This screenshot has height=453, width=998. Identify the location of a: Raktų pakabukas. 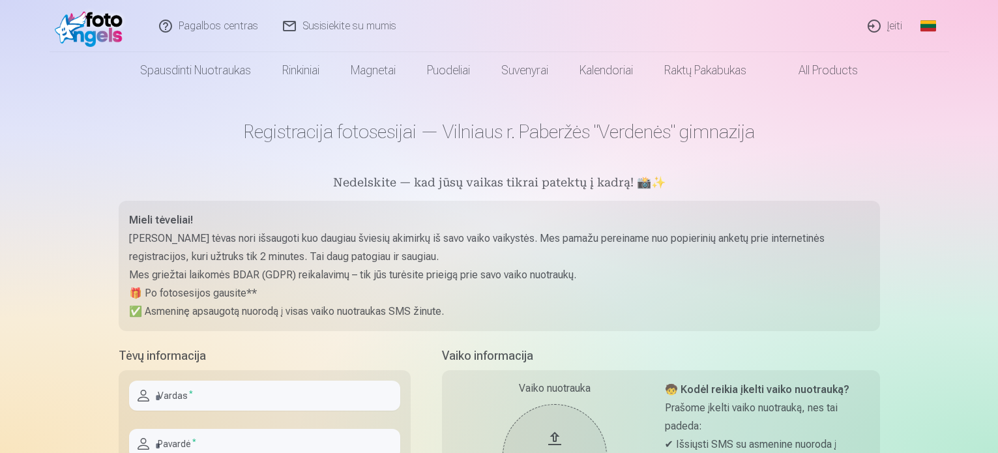
(705, 70).